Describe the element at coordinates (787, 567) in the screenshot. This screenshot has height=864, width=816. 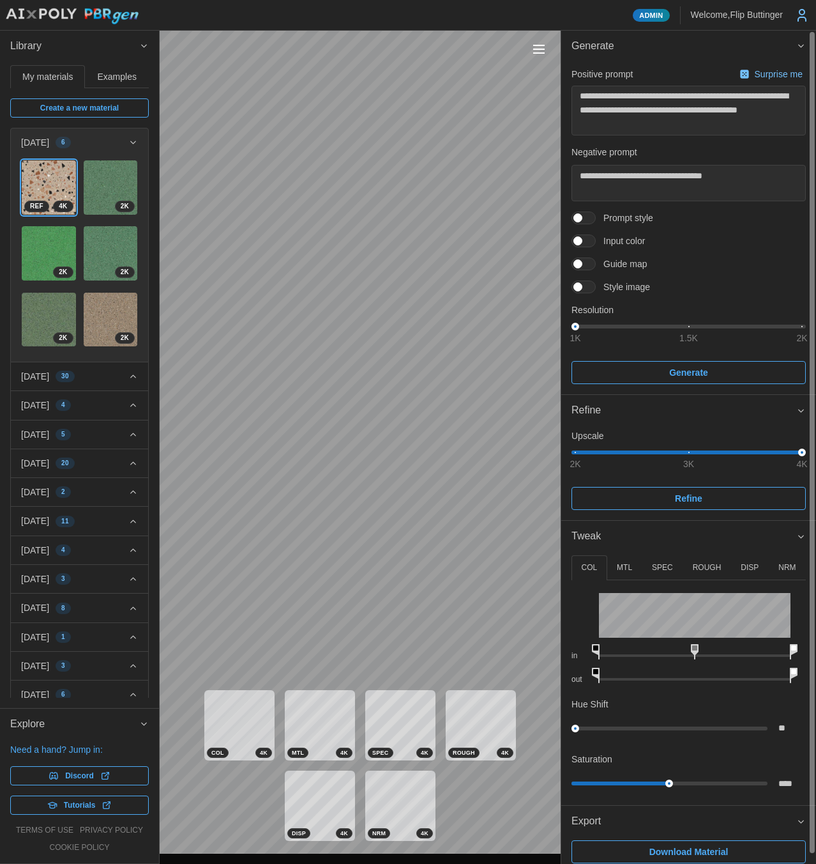
I see `p: NRM` at that location.